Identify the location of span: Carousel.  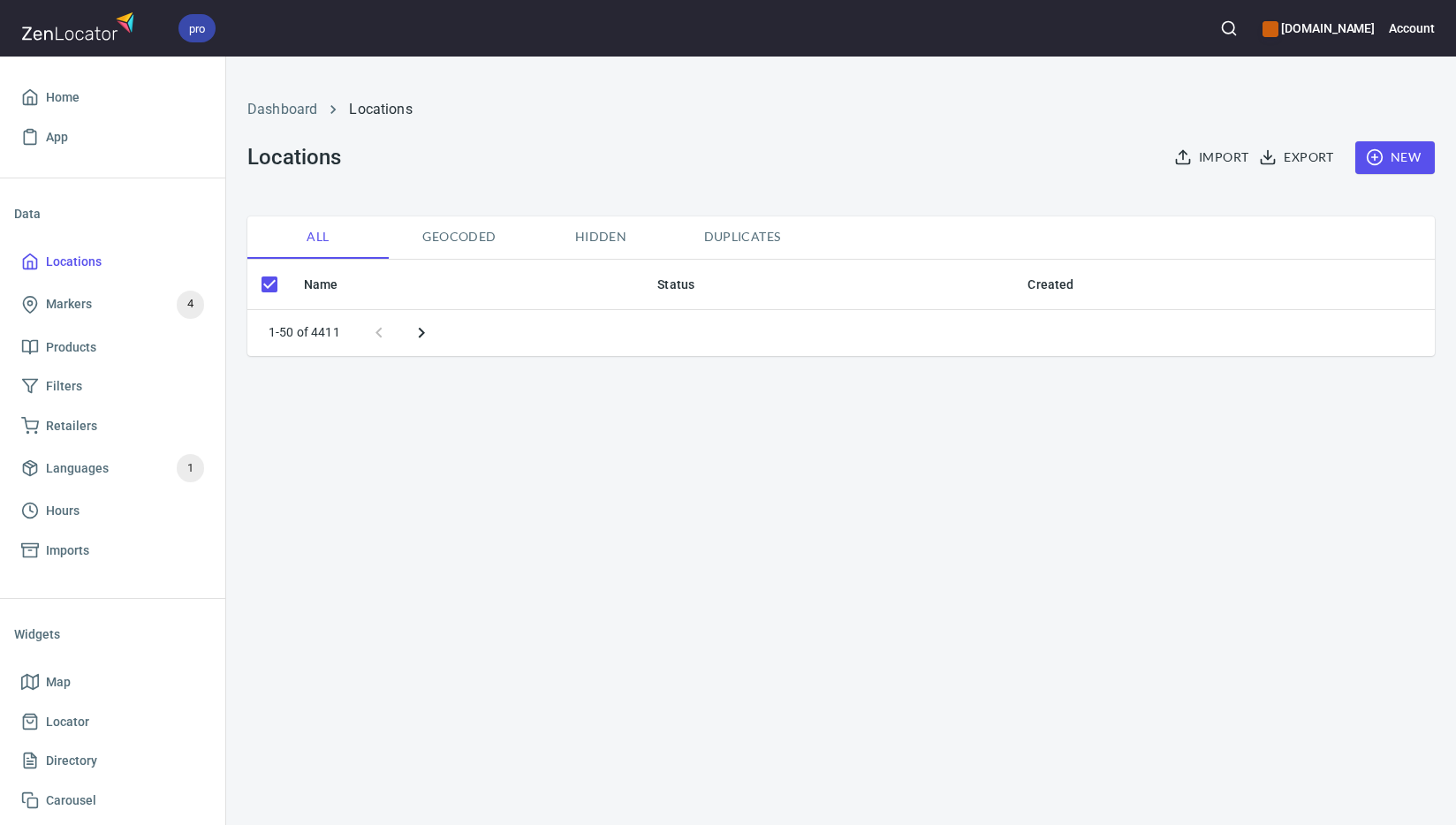
(71, 801).